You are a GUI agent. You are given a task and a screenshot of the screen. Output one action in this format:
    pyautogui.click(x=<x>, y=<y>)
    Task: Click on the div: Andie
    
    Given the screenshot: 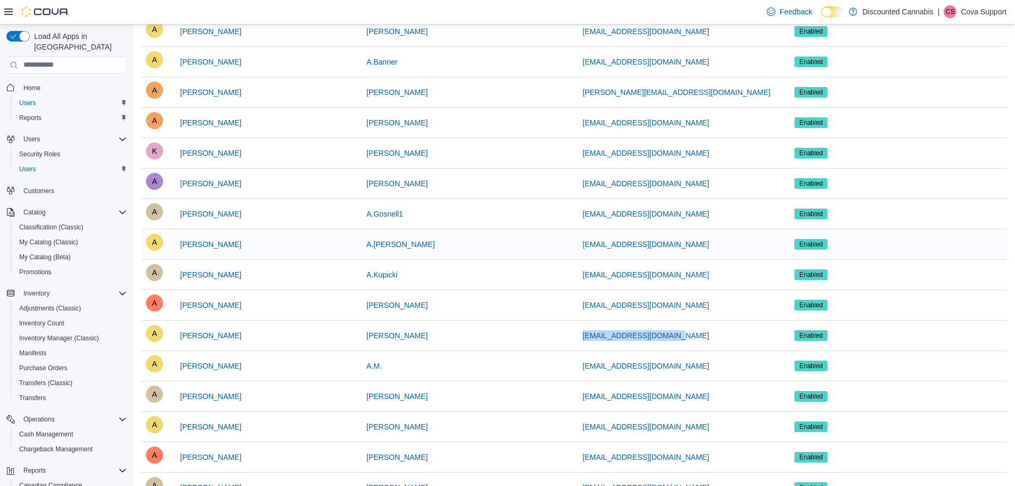 What is the action you would take?
    pyautogui.click(x=155, y=242)
    